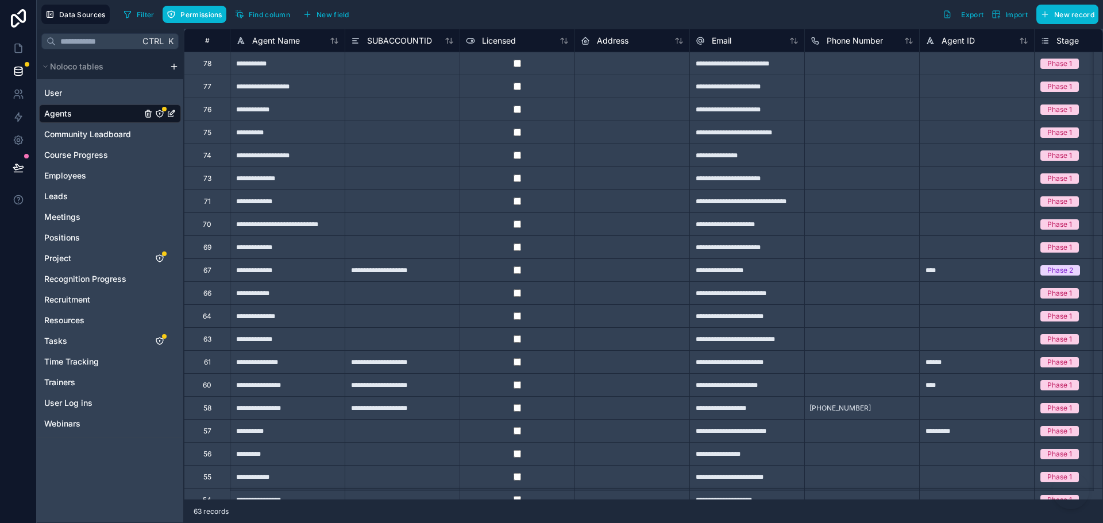  Describe the element at coordinates (207, 477) in the screenshot. I see `div: 55` at that location.